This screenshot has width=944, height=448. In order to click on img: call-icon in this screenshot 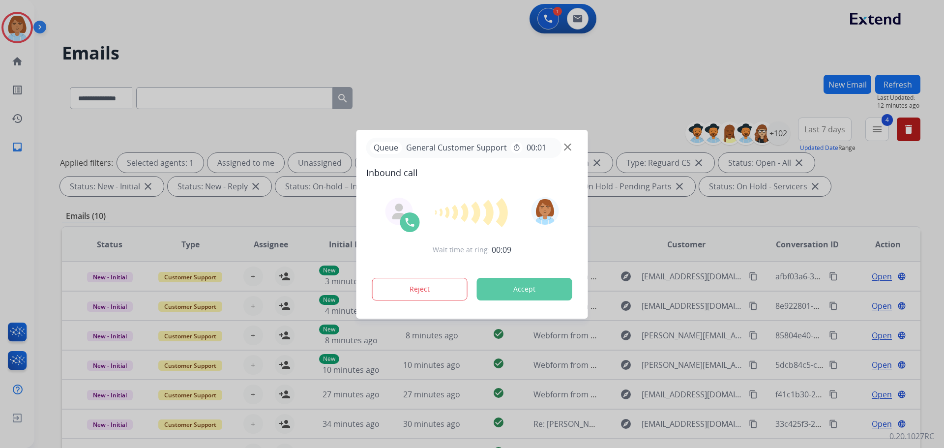, I will do `click(410, 222)`.